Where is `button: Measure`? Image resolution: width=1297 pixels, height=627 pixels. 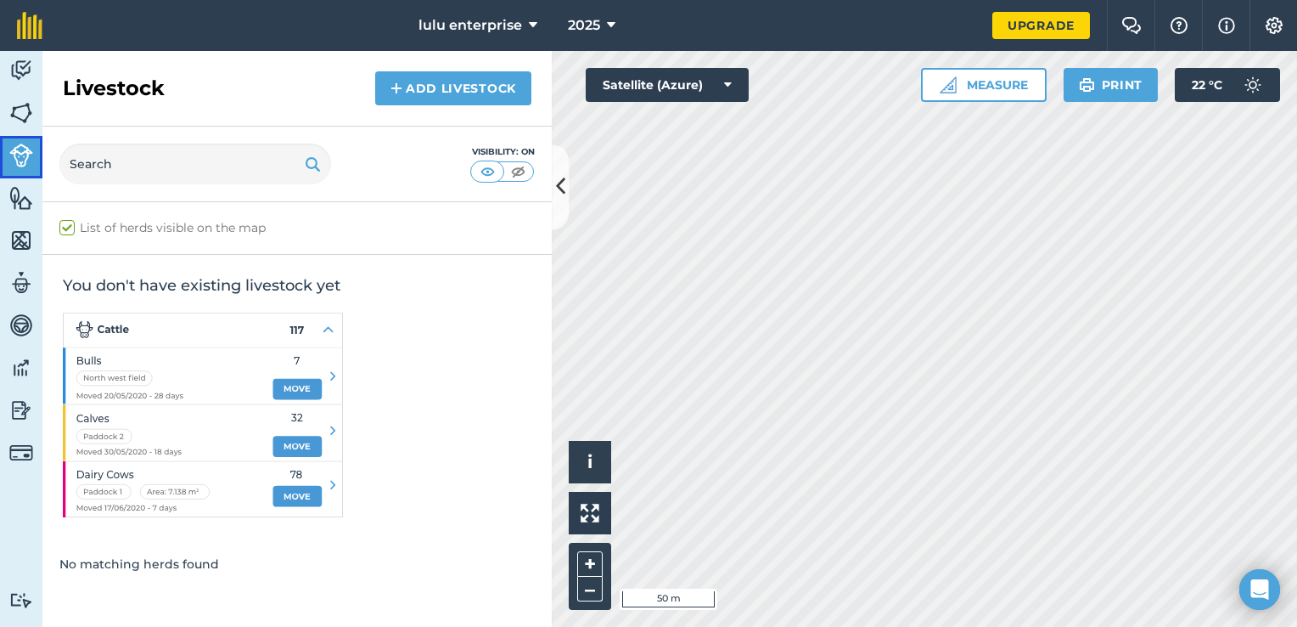 button: Measure is located at coordinates (984, 85).